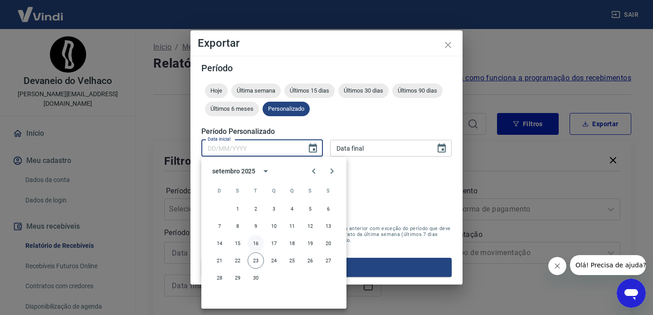 The width and height of the screenshot is (653, 315). I want to click on div: Hoje, so click(216, 91).